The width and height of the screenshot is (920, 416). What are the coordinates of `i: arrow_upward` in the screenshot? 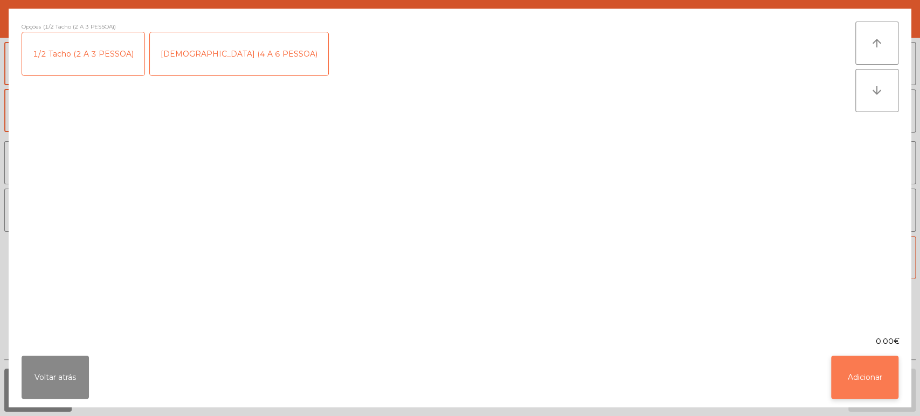 It's located at (877, 43).